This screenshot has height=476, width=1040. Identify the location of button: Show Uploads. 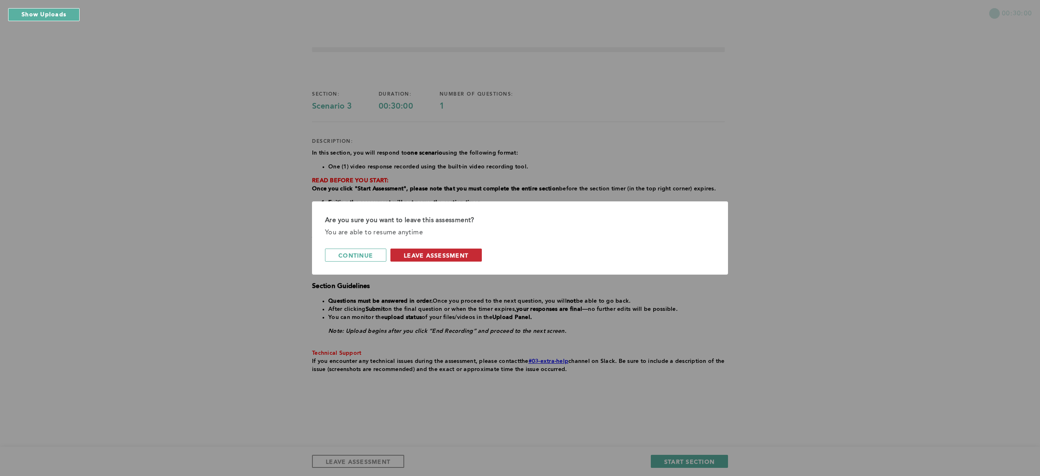
(44, 15).